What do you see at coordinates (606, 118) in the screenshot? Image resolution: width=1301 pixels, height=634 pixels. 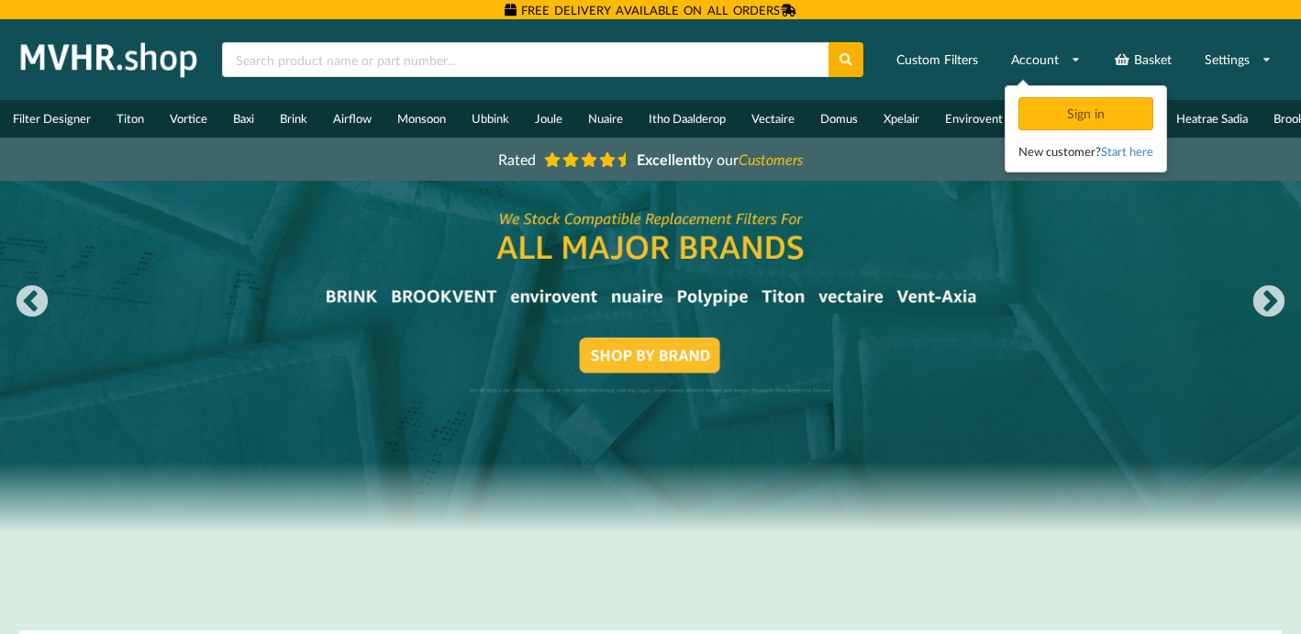 I see `a: Nuaire` at bounding box center [606, 118].